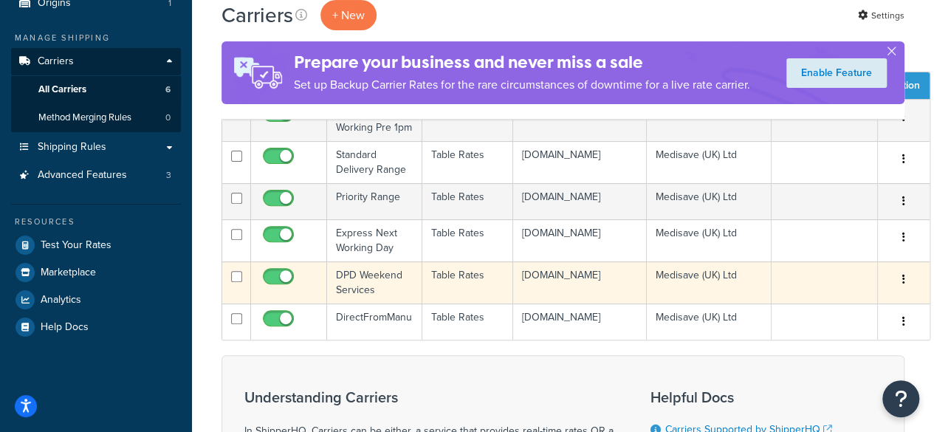  What do you see at coordinates (96, 222) in the screenshot?
I see `div: Resources` at bounding box center [96, 222].